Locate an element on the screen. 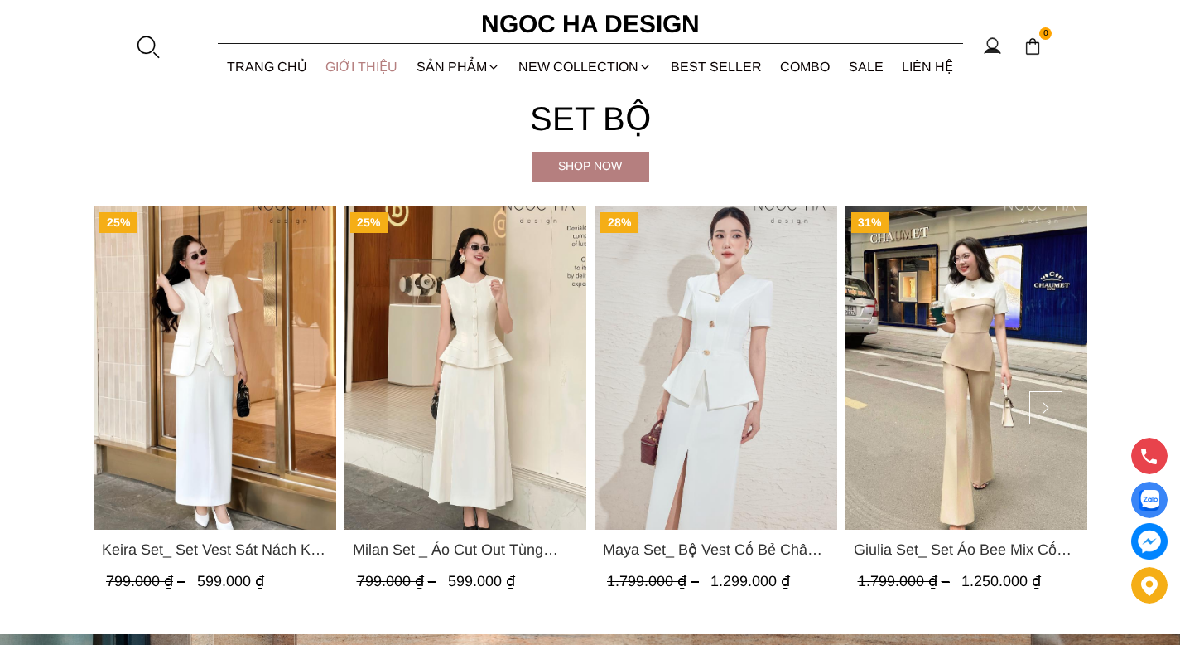 Image resolution: width=1180 pixels, height=645 pixels. h6: Ngoc Ha Design is located at coordinates (591, 24).